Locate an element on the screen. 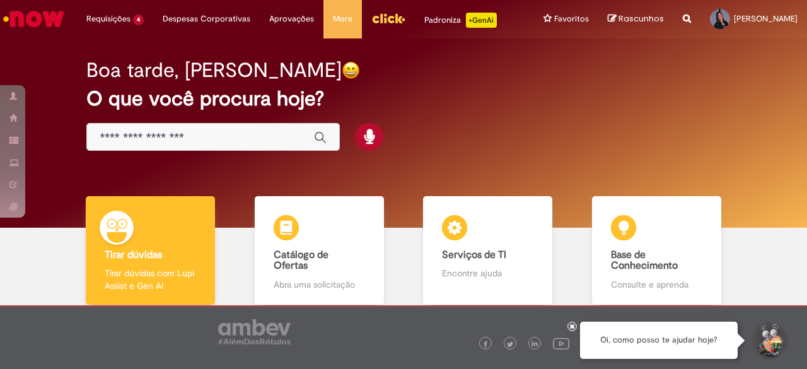  a: Base de Conhecimento Consulte e aprenda is located at coordinates (657, 250).